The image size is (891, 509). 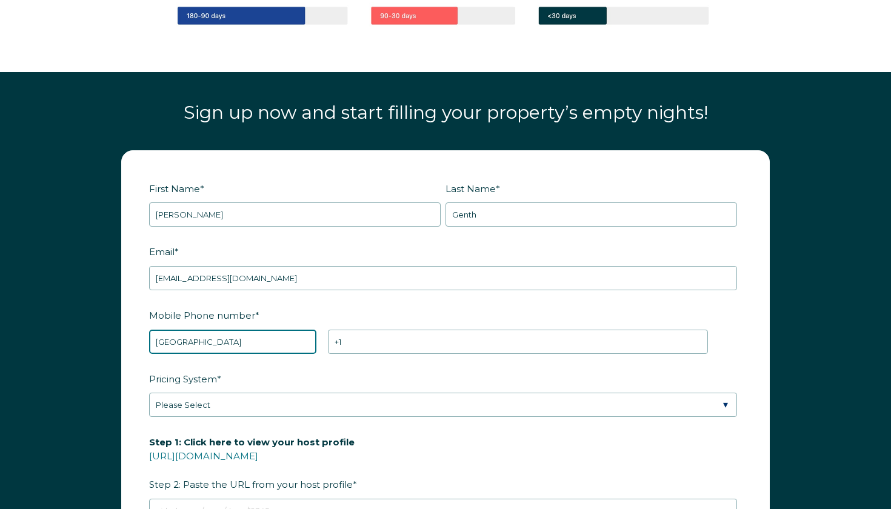 I want to click on span: Last Name, so click(x=470, y=188).